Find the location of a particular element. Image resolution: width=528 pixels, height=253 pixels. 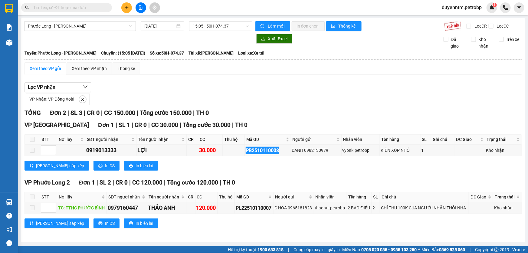

div: 120.000 is located at coordinates (206, 208).